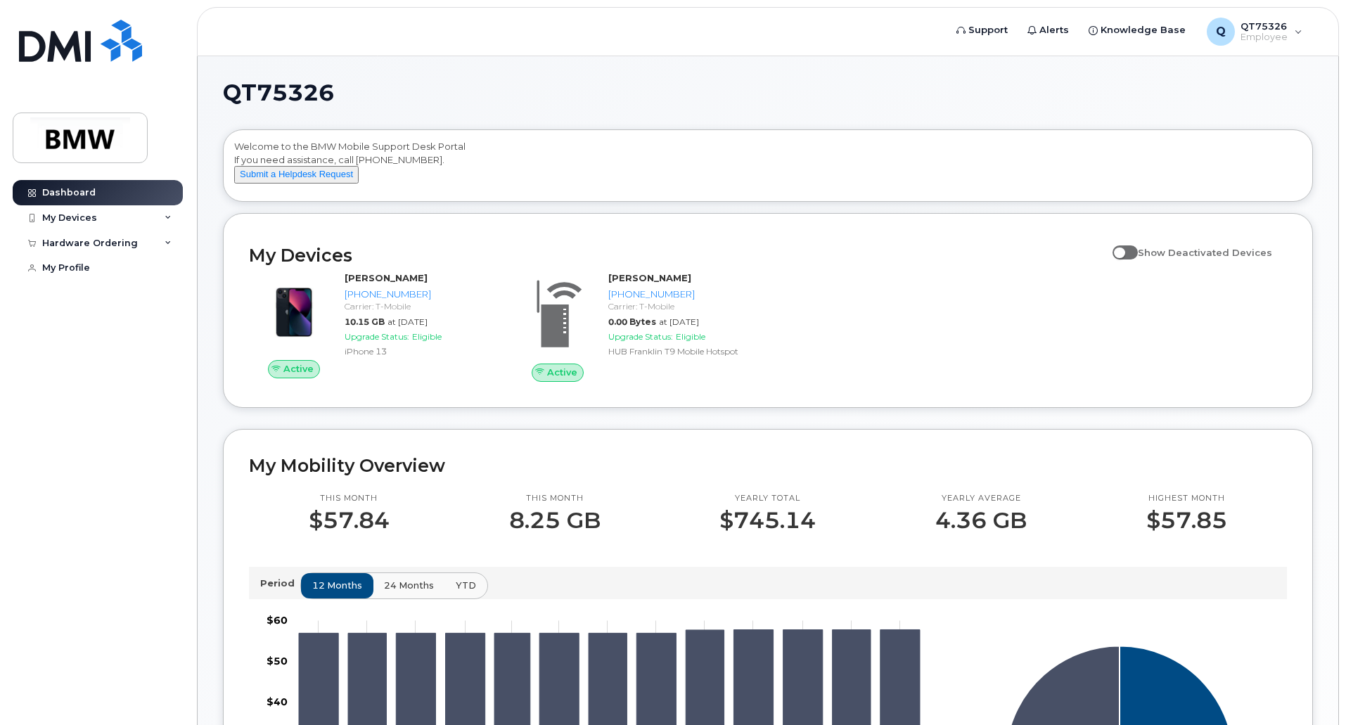 The image size is (1346, 725). Describe the element at coordinates (294, 312) in the screenshot. I see `img: image20231002-3703462-1ig824h.jpeg` at that location.